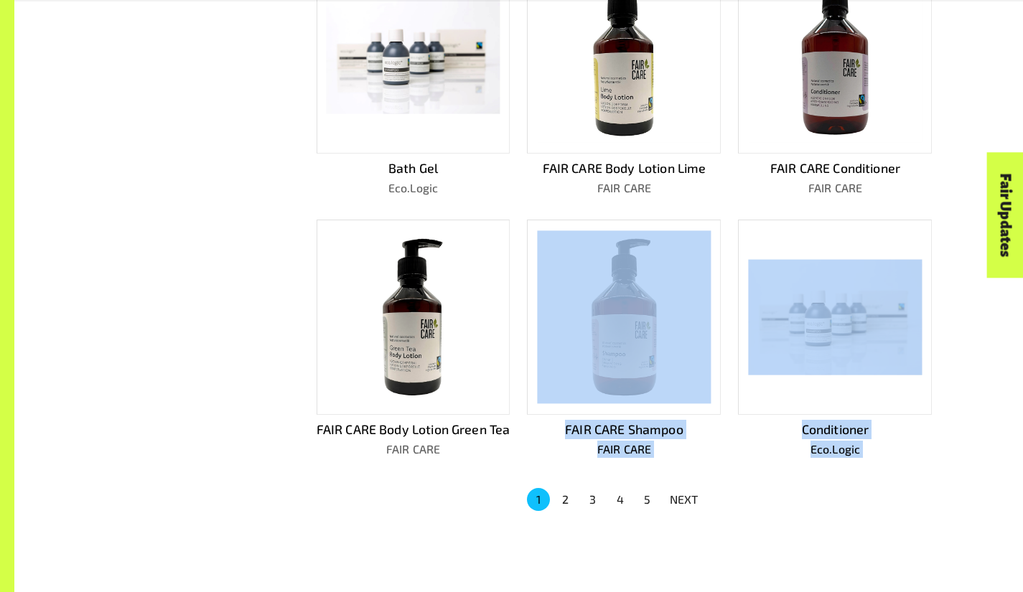 This screenshot has width=1023, height=592. I want to click on p: FAIR CARE Body Lotion Green Tea, so click(413, 429).